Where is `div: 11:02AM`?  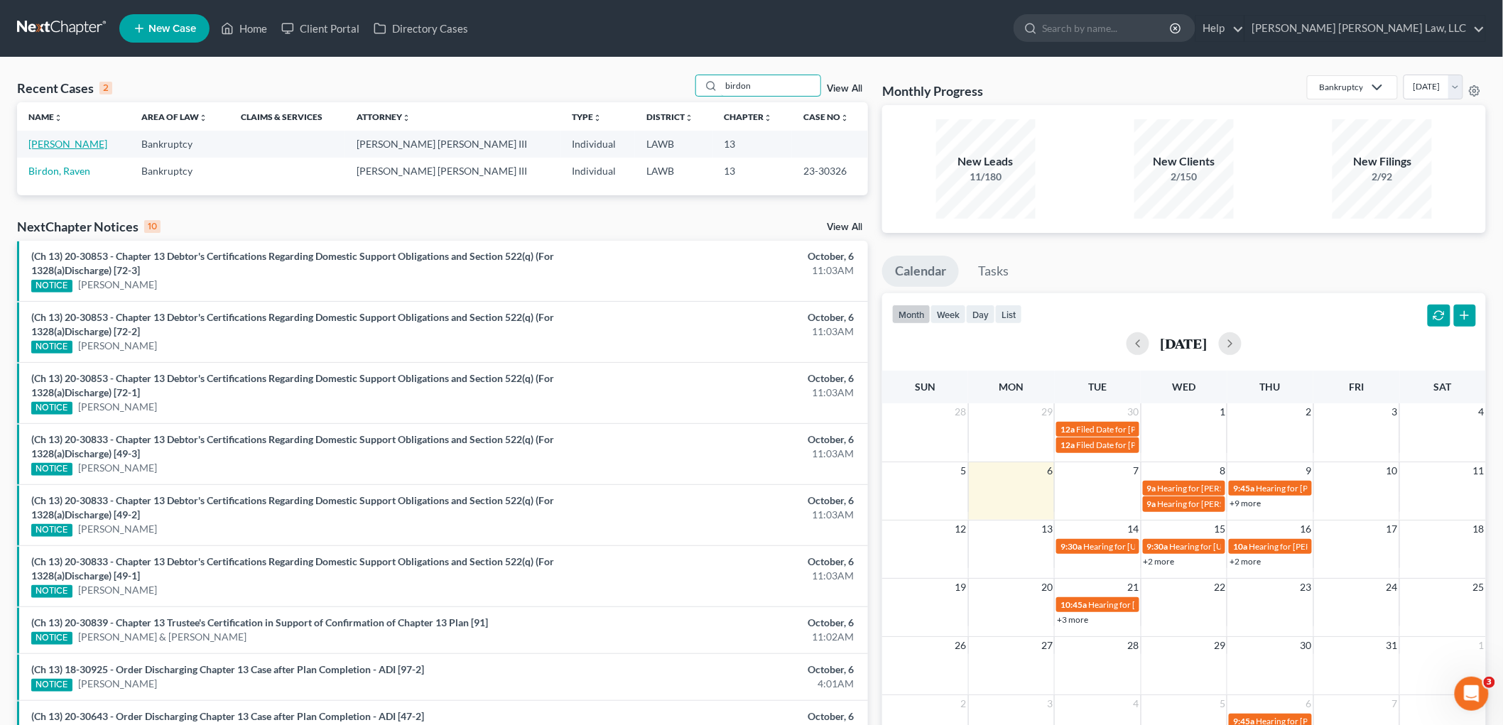 div: 11:02AM is located at coordinates (721, 637).